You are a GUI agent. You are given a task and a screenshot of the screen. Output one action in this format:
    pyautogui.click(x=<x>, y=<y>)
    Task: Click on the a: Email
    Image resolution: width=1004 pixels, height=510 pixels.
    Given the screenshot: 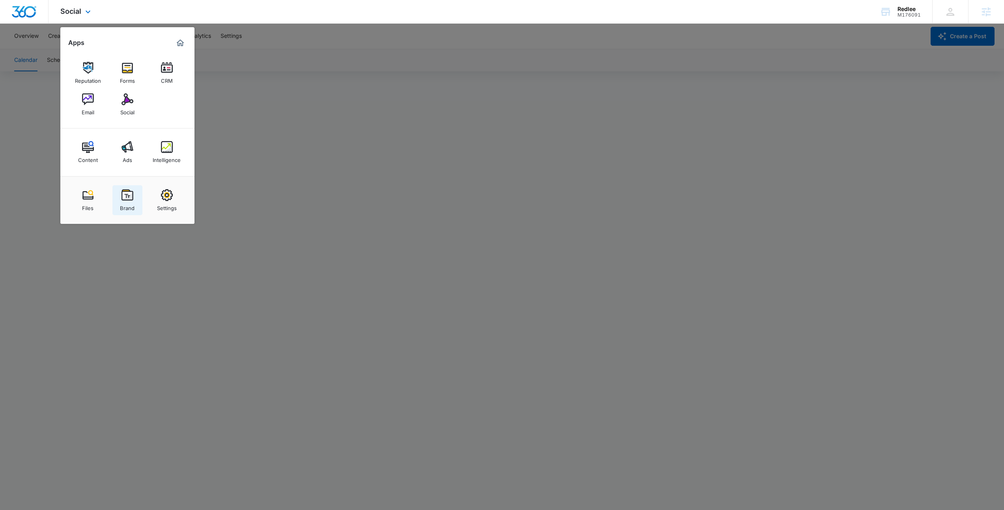 What is the action you would take?
    pyautogui.click(x=88, y=105)
    